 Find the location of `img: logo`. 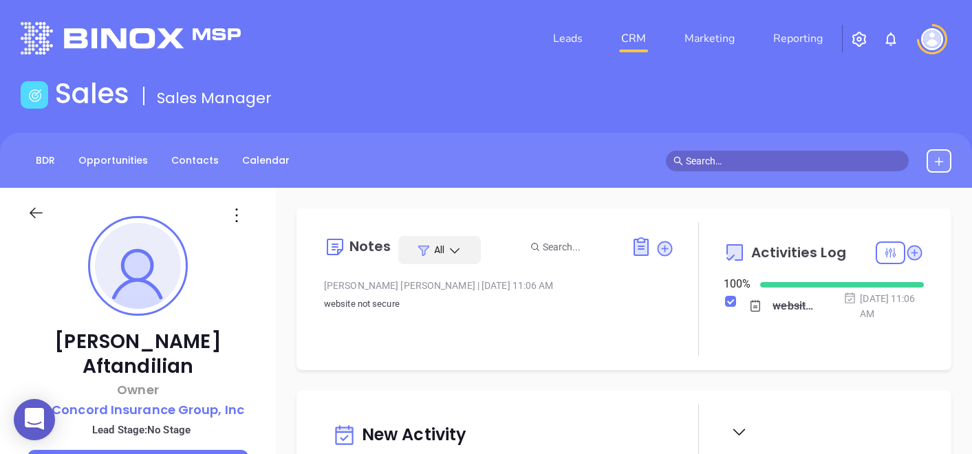

img: logo is located at coordinates (131, 38).